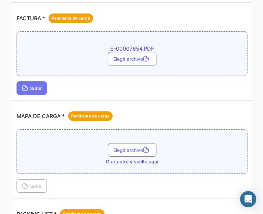 This screenshot has width=263, height=214. What do you see at coordinates (248, 199) in the screenshot?
I see `div: Abrir Intercom Messenger` at bounding box center [248, 199].